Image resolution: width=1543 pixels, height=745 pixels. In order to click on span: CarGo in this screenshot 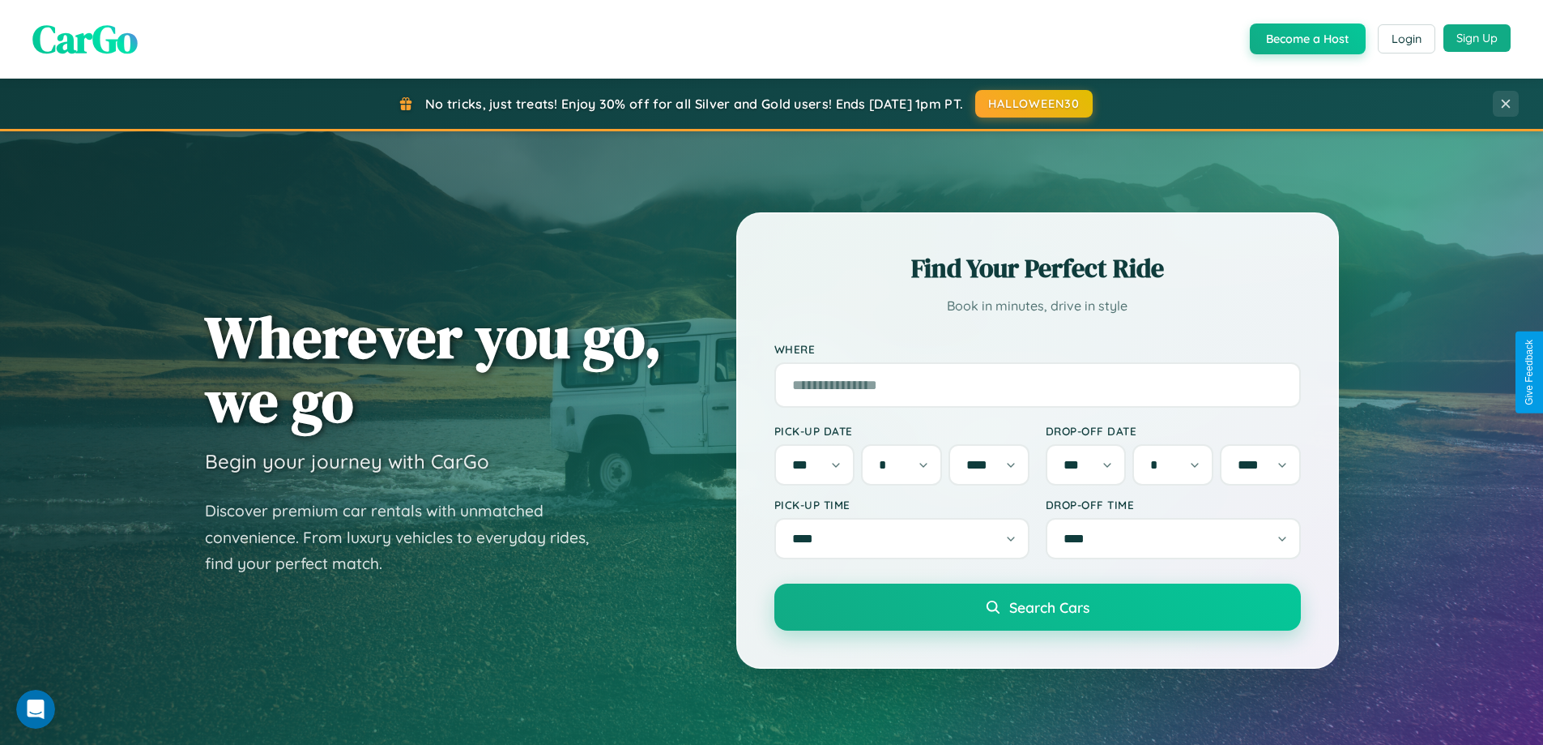, I will do `click(85, 39)`.